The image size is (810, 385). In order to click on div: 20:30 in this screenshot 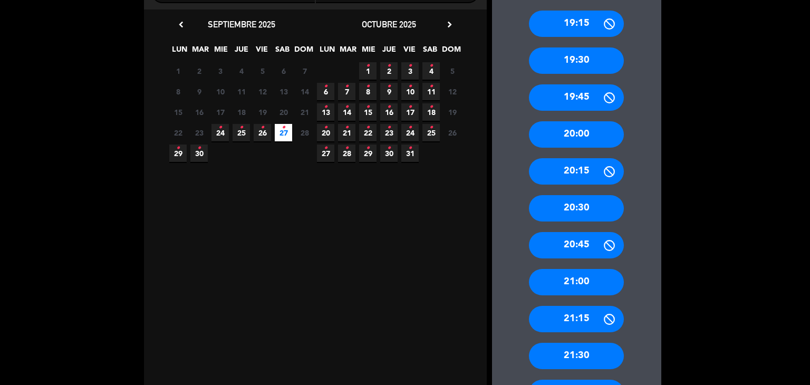, I will do `click(576, 208)`.